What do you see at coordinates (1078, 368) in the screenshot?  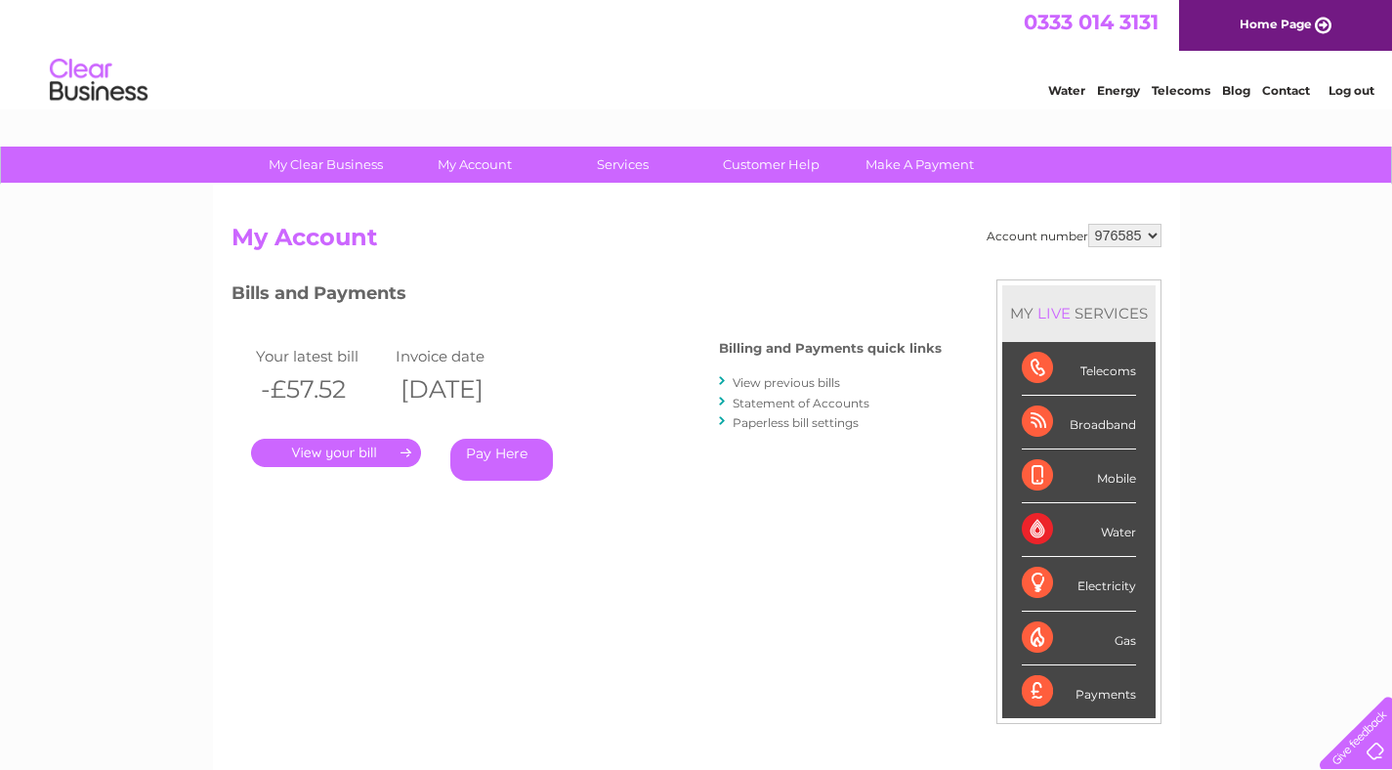 I see `div: Telecoms` at bounding box center [1078, 368].